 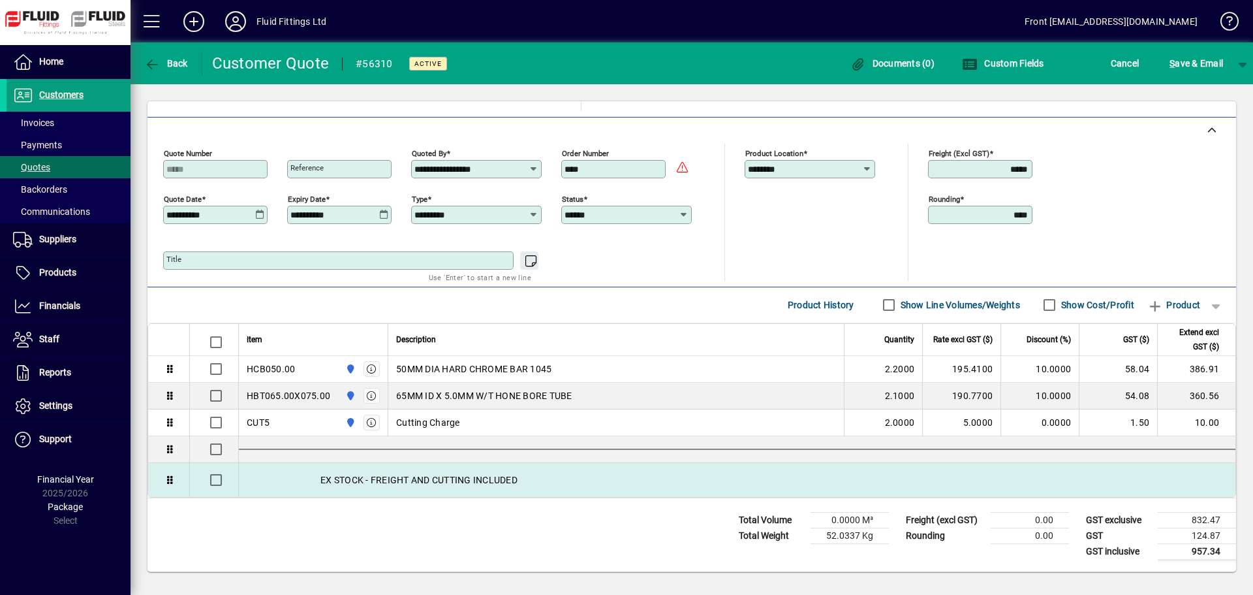 What do you see at coordinates (1125, 63) in the screenshot?
I see `span: Cancel` at bounding box center [1125, 63].